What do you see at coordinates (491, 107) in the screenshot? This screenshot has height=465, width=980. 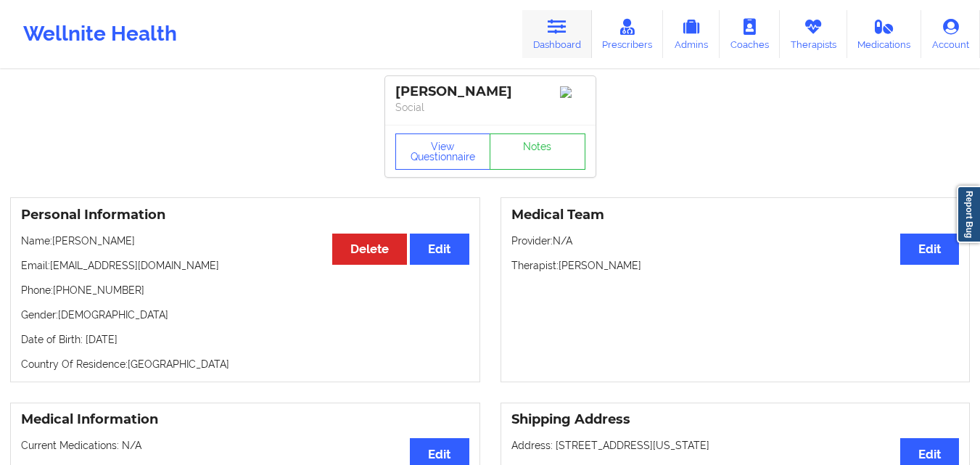 I see `p: Social` at bounding box center [491, 107].